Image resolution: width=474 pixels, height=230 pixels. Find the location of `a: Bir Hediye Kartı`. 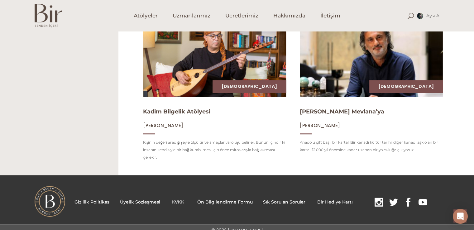

a: Bir Hediye Kartı is located at coordinates (335, 202).